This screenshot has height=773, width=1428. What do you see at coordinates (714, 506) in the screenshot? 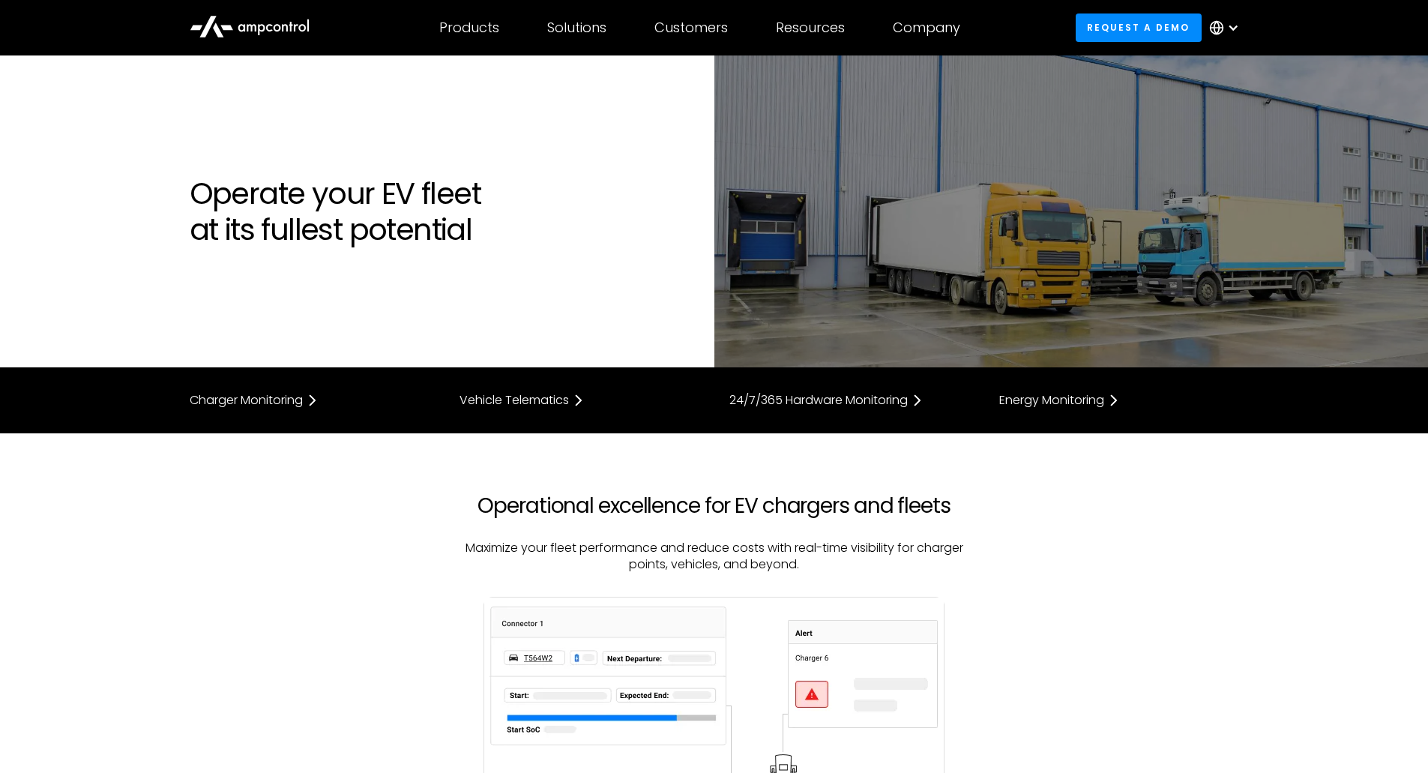
I see `h2: Operational excellence for EV chargers and fleets` at bounding box center [714, 506].